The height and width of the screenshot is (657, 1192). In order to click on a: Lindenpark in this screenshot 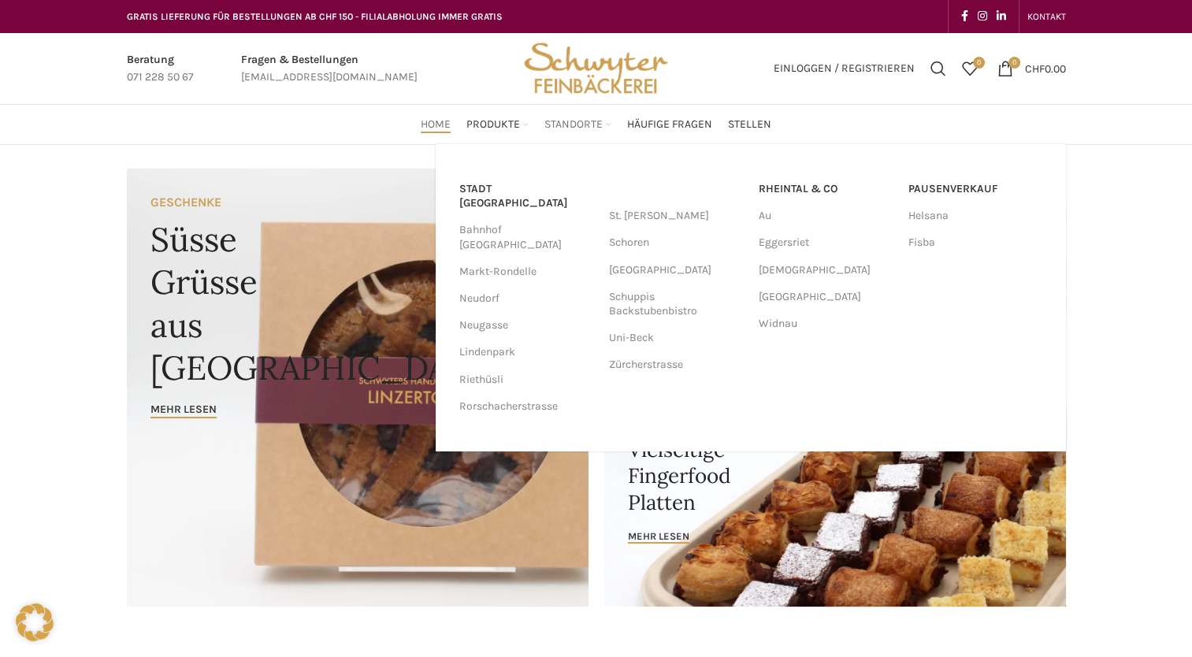, I will do `click(526, 352)`.